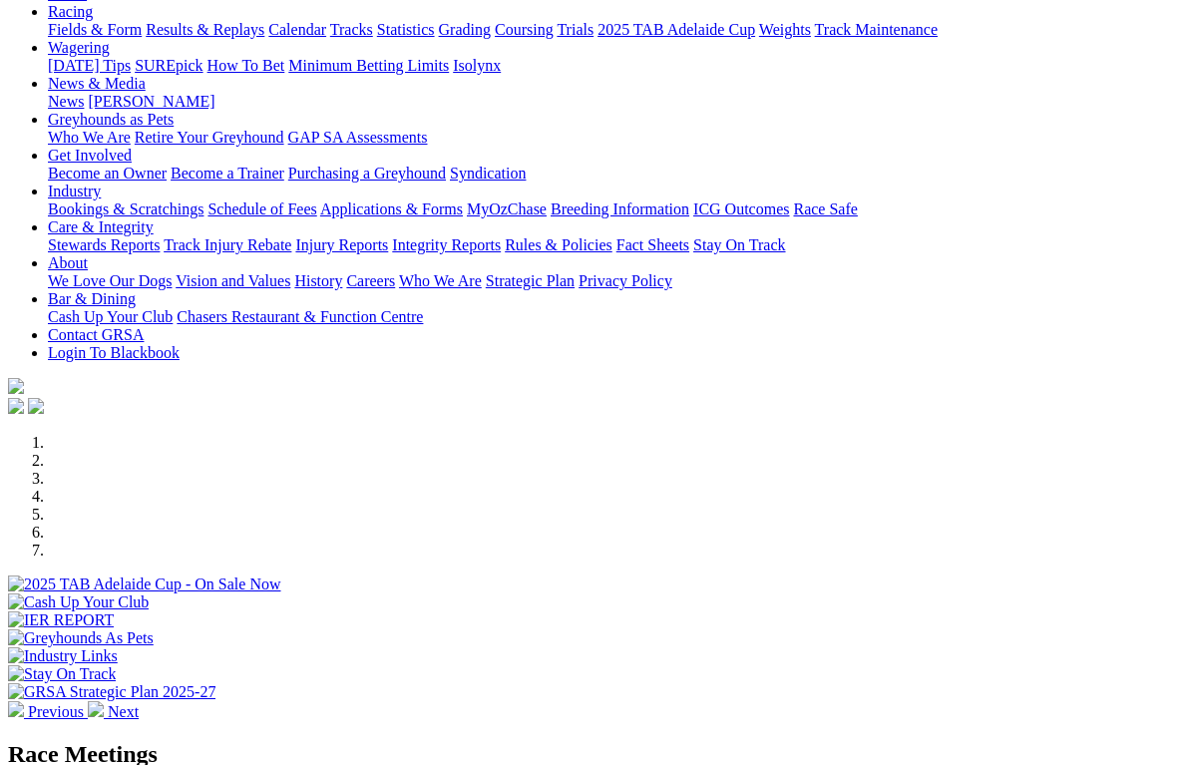 The image size is (1188, 765). Describe the element at coordinates (113, 711) in the screenshot. I see `a: Next` at that location.